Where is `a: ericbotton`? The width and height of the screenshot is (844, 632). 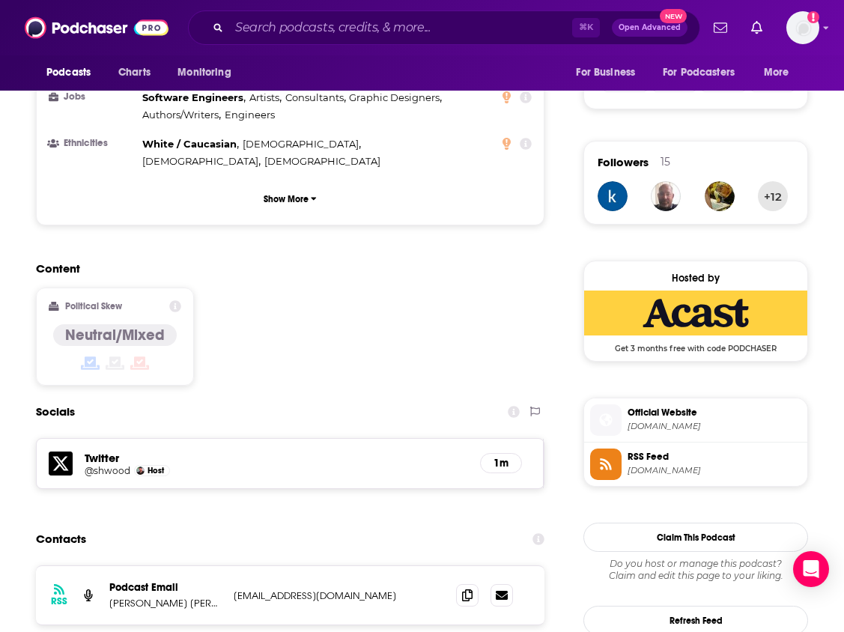
a: ericbotton is located at coordinates (666, 196).